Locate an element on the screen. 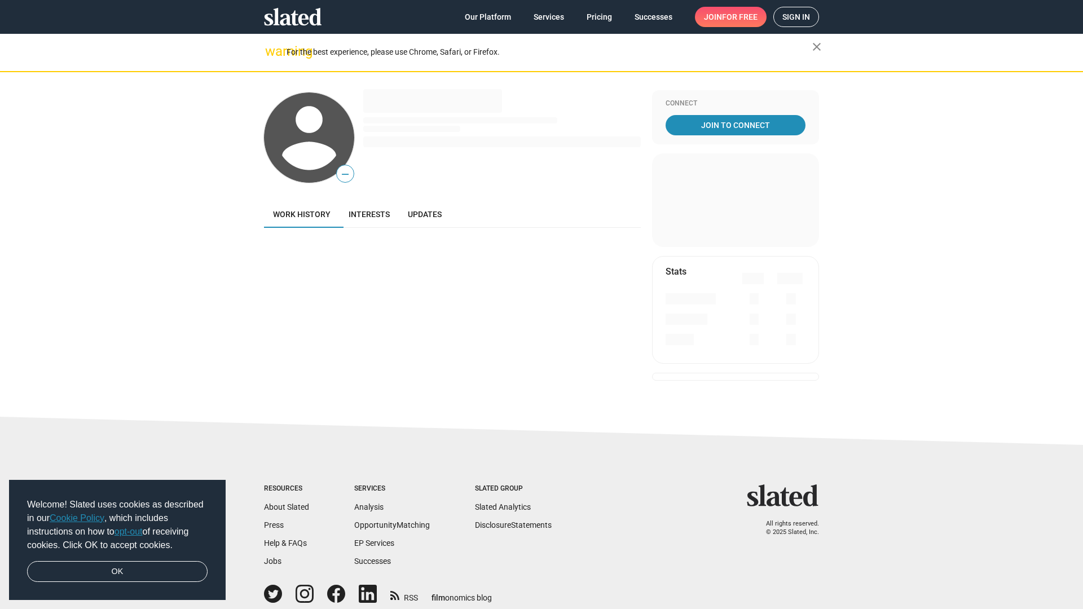 The height and width of the screenshot is (609, 1083). a: filmonomics blog is located at coordinates (461, 593).